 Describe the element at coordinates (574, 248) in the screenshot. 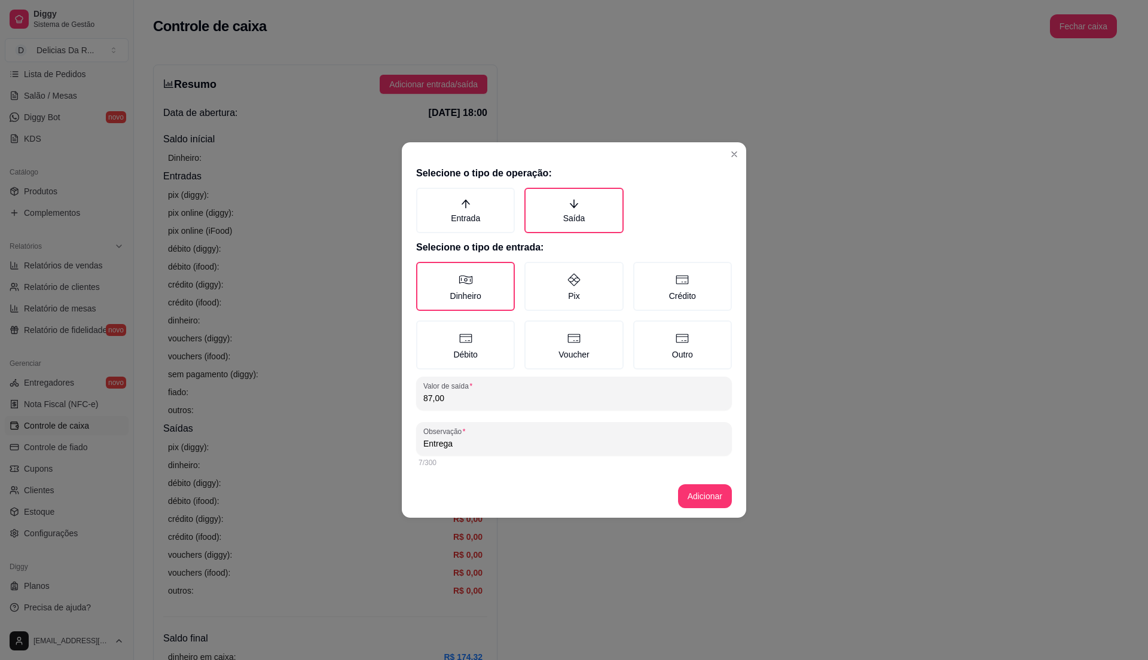

I see `h2: Selecione o tipo de entrada:` at that location.